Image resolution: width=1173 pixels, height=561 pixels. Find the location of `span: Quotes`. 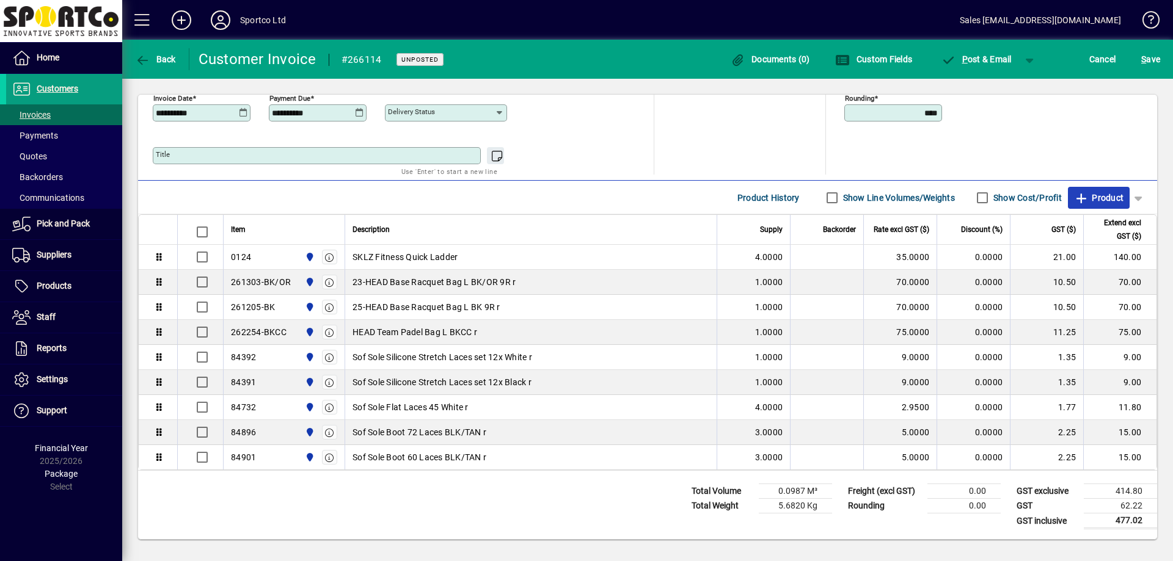

span: Quotes is located at coordinates (29, 156).